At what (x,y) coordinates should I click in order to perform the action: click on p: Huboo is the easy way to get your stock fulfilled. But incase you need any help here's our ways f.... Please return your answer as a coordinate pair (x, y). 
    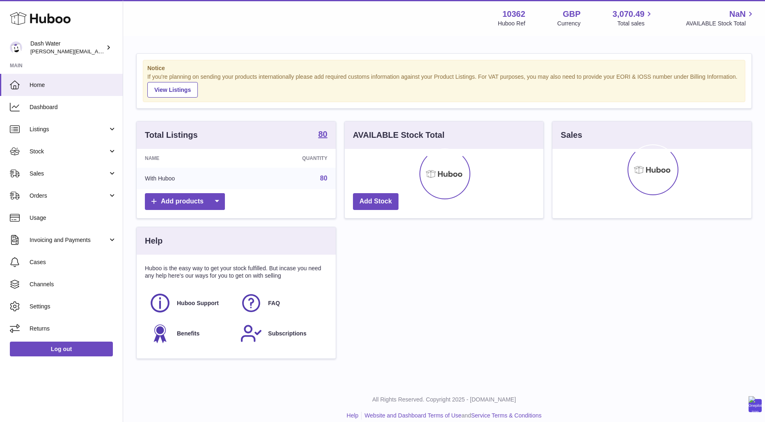
    Looking at the image, I should click on (236, 273).